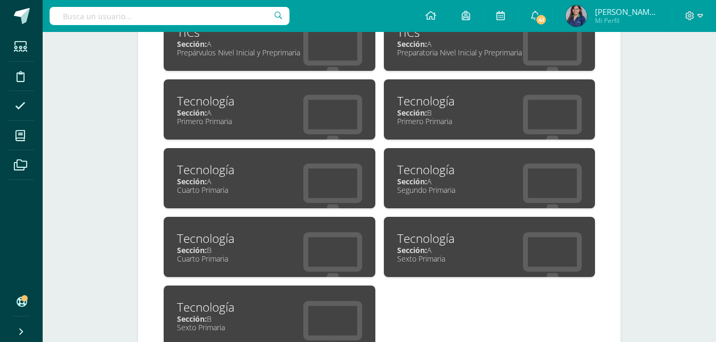 The height and width of the screenshot is (342, 716). I want to click on span: 41, so click(541, 20).